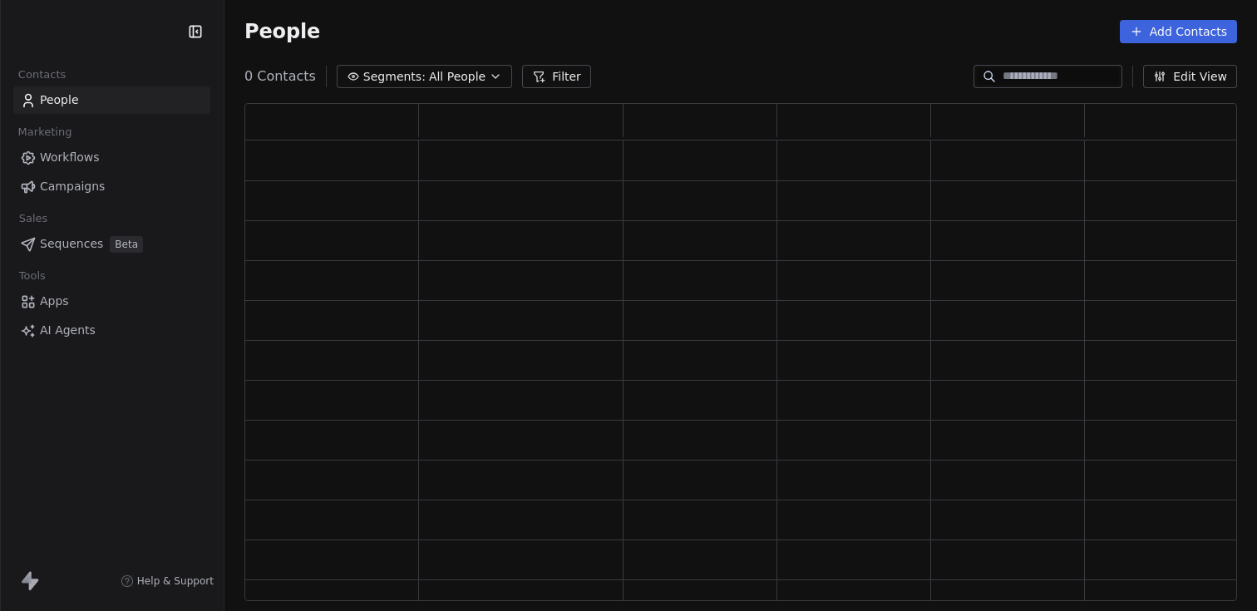  I want to click on a: SequencesBeta, so click(111, 243).